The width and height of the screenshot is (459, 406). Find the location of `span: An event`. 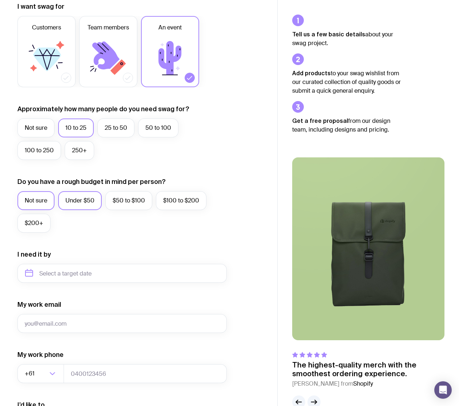

span: An event is located at coordinates (170, 28).